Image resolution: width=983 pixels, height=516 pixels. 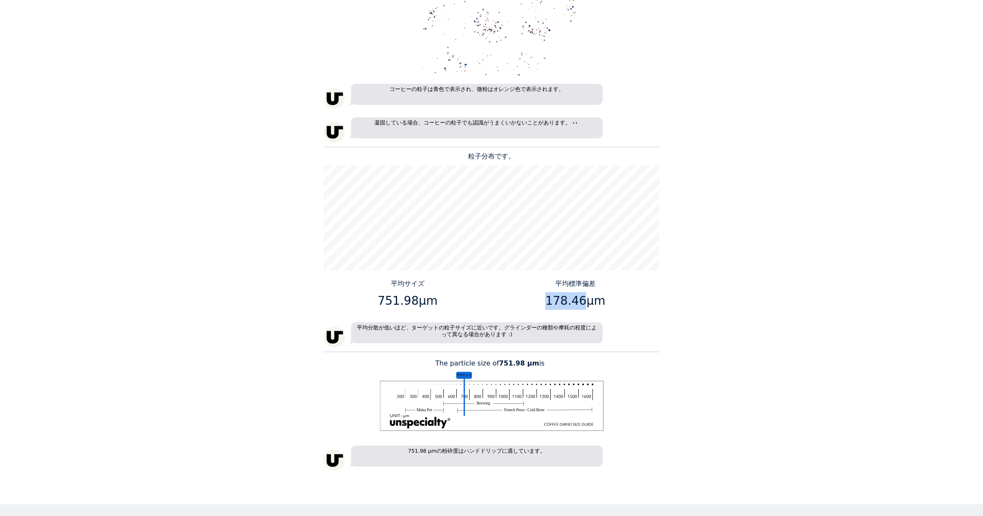 What do you see at coordinates (491, 363) in the screenshot?
I see `p: The particle size of is` at bounding box center [491, 363].